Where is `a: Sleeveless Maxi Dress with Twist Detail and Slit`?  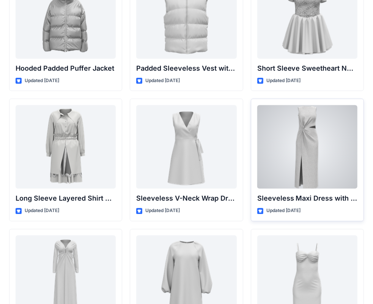 a: Sleeveless Maxi Dress with Twist Detail and Slit is located at coordinates (307, 146).